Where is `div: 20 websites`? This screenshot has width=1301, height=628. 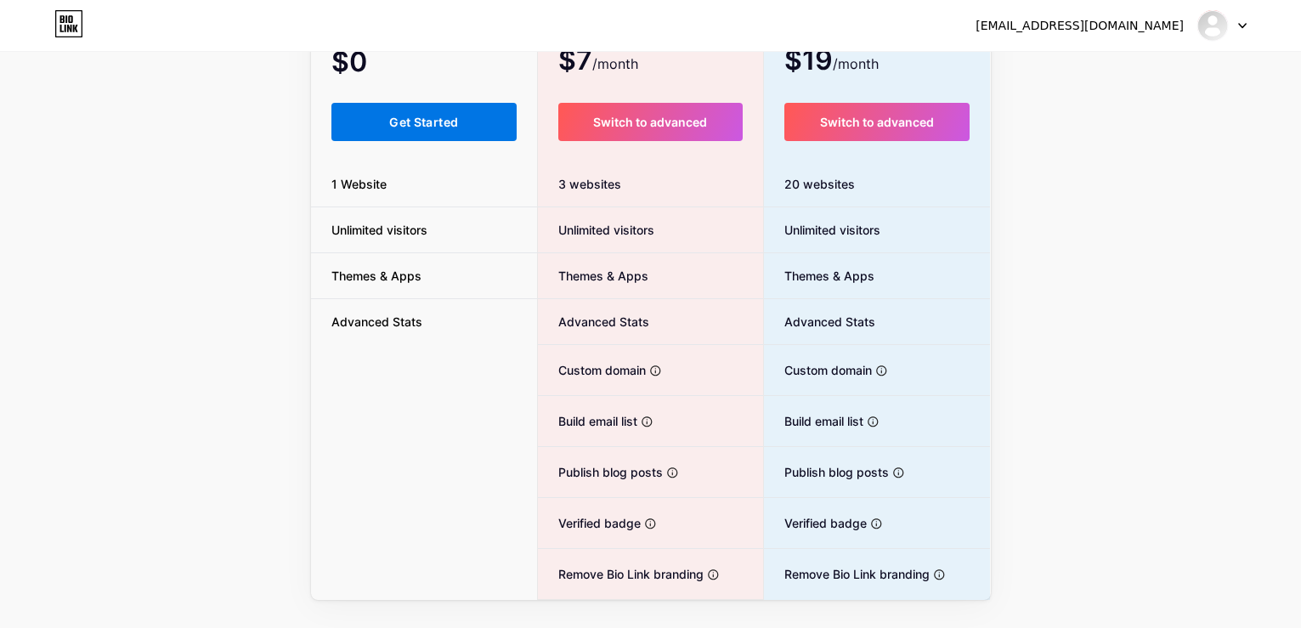 div: 20 websites is located at coordinates (877, 184).